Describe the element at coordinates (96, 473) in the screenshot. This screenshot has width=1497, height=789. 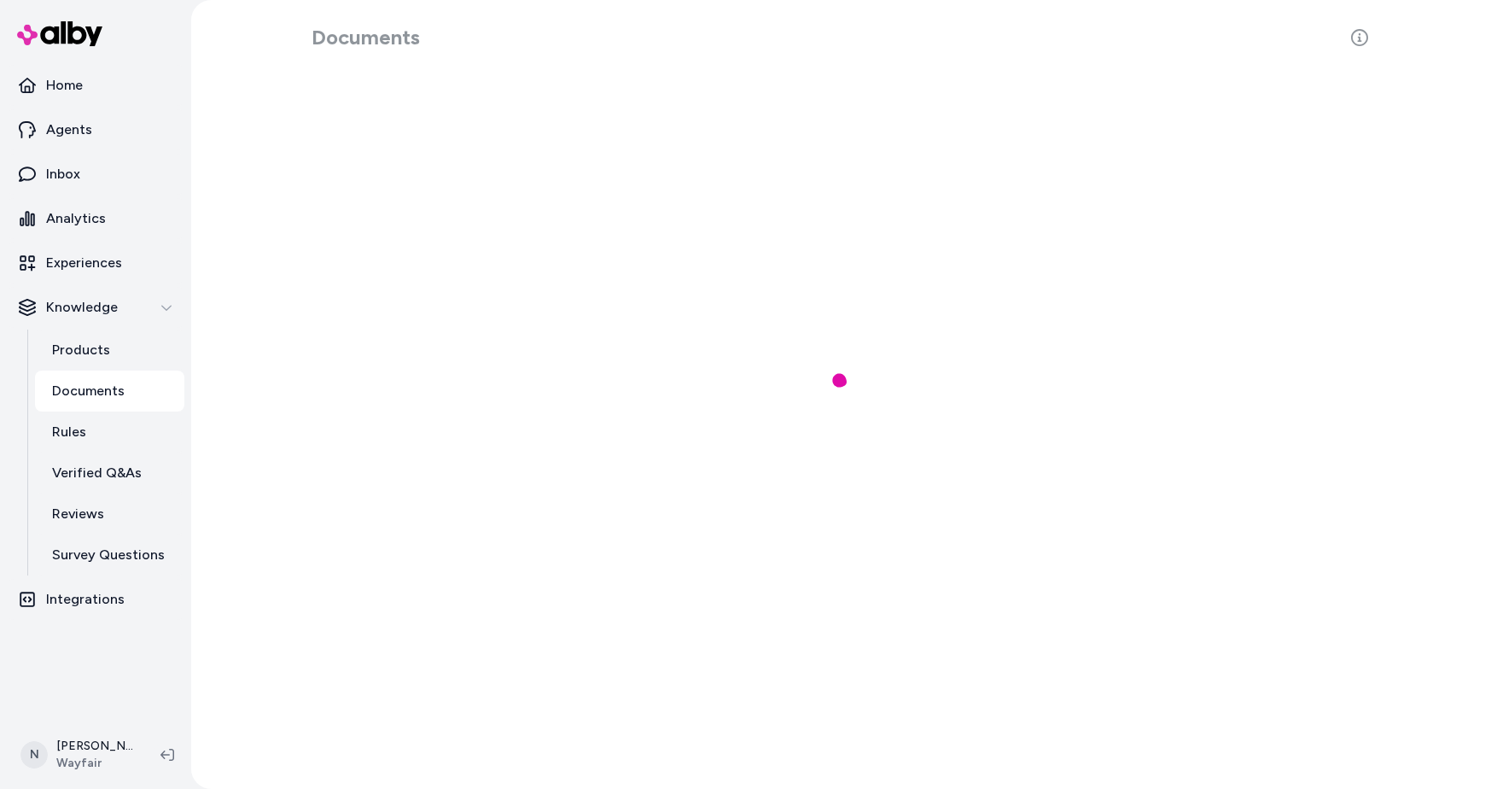
I see `p: Verified Q&As` at that location.